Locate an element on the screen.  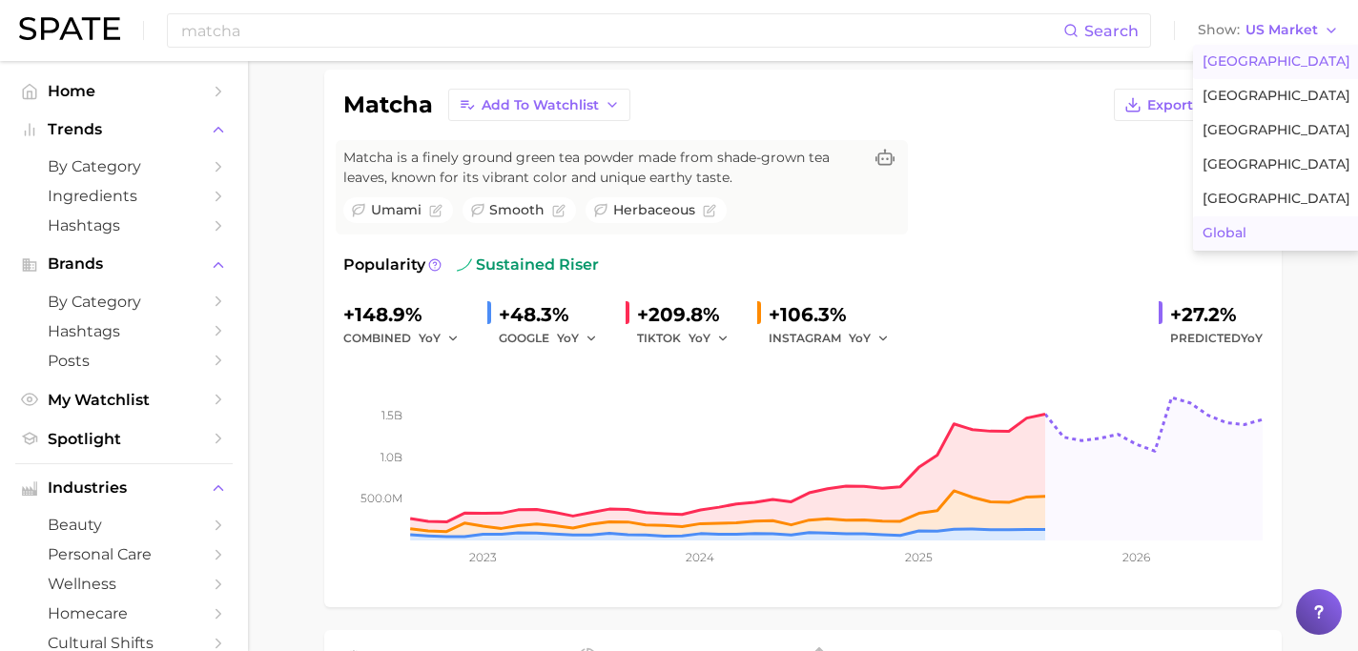
div: +27.2% is located at coordinates (1216, 315).